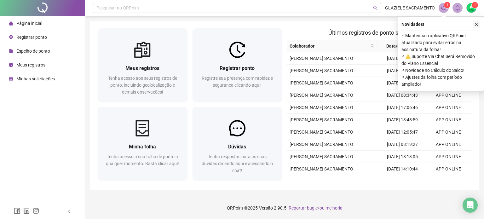 The width and height of the screenshot is (484, 219). Describe the element at coordinates (441, 43) in the screenshot. I see `span: ⚬ Mantenha o aplicativo QRPoint atualizado para evitar erros na assinatura da folha!` at that location.